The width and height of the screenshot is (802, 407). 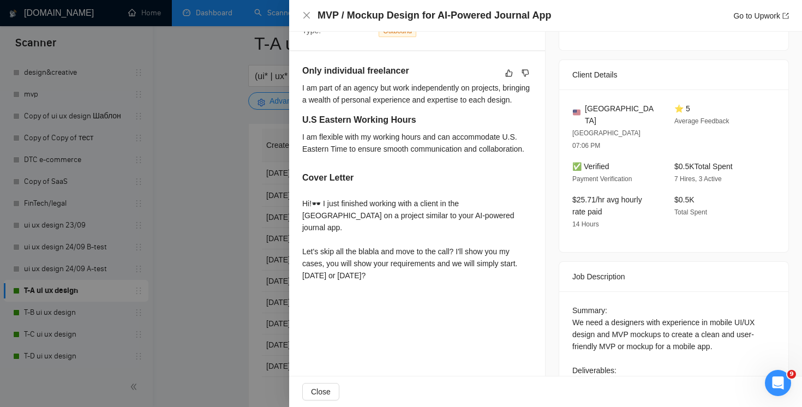 I want to click on span: Average Feedback, so click(x=702, y=121).